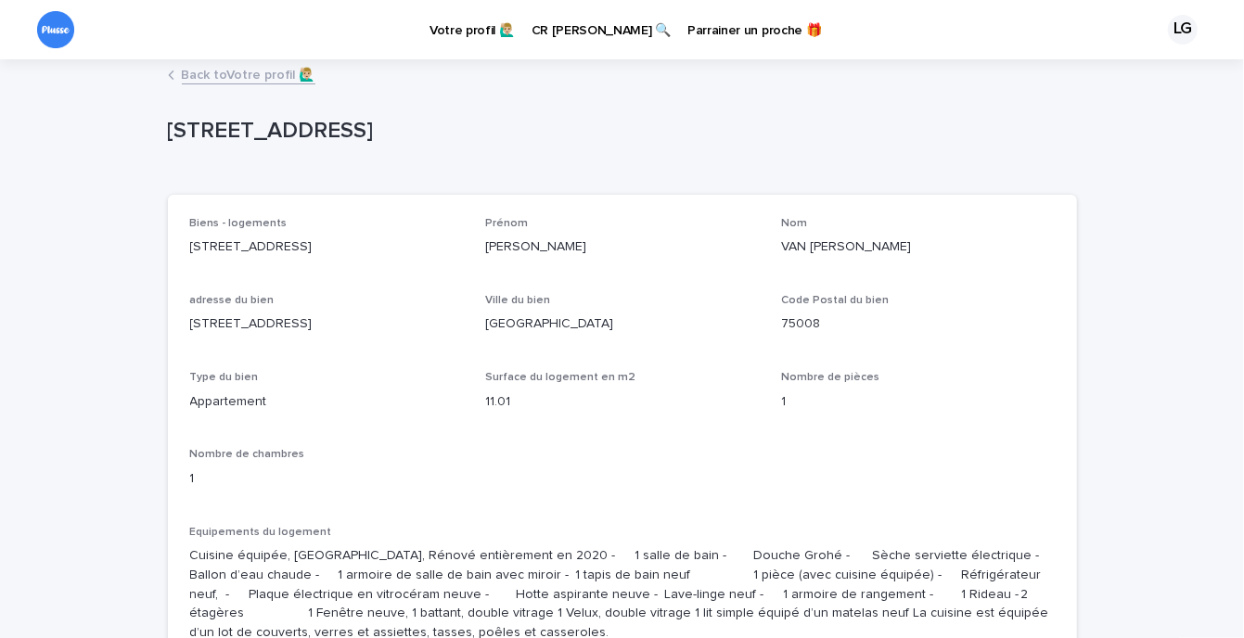 This screenshot has height=638, width=1244. Describe the element at coordinates (507, 224) in the screenshot. I see `span: Prénom` at that location.